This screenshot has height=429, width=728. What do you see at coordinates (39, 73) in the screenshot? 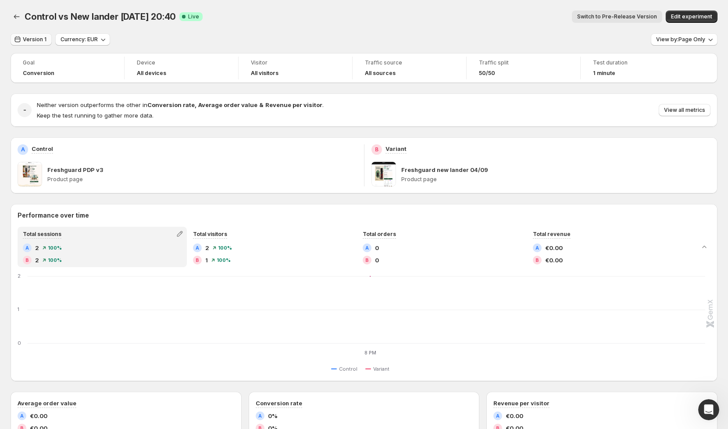
I see `span: Conversion` at bounding box center [39, 73].